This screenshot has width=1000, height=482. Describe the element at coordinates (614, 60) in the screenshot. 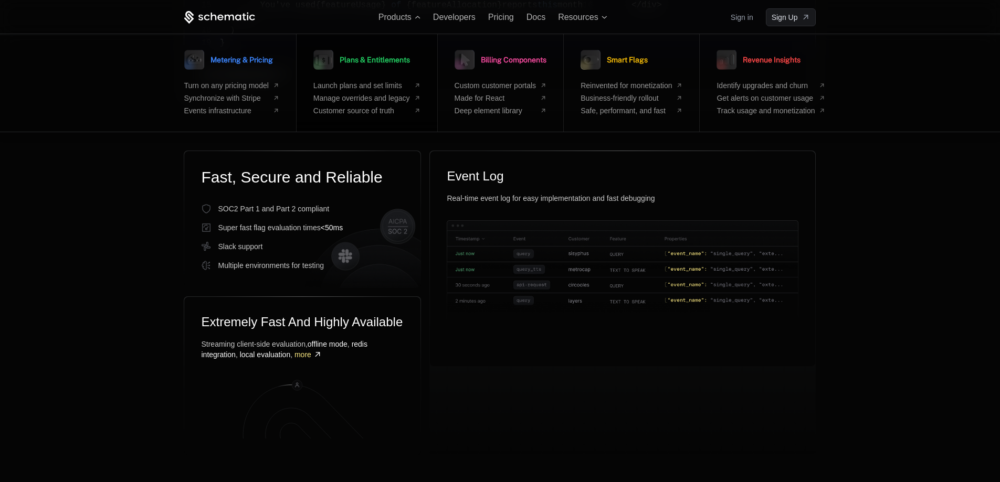

I see `a: Smart Flags` at that location.